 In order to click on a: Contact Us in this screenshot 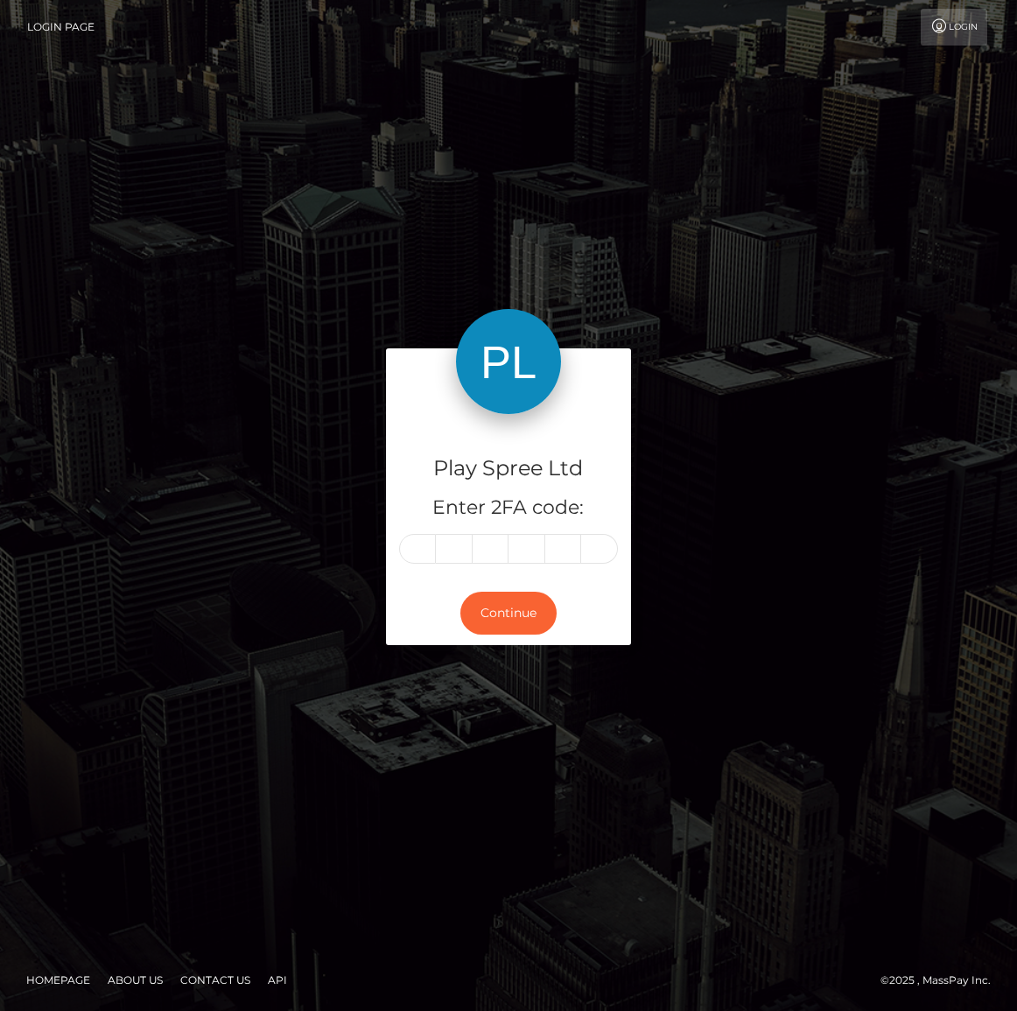, I will do `click(215, 980)`.